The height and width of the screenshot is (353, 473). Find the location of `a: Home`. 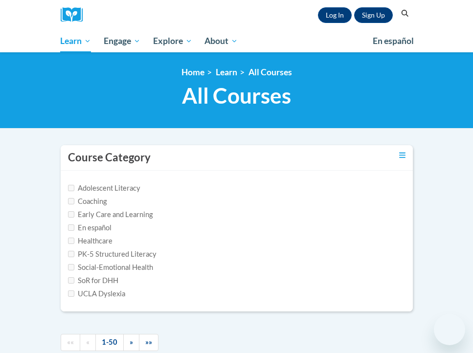

a: Home is located at coordinates (193, 72).